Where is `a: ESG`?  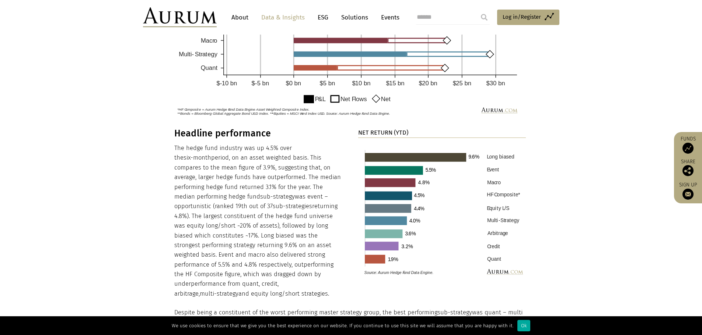 a: ESG is located at coordinates (323, 17).